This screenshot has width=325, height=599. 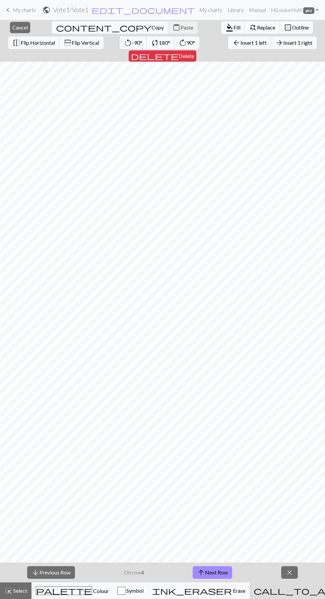 What do you see at coordinates (186, 56) in the screenshot?
I see `span: Delete` at bounding box center [186, 56].